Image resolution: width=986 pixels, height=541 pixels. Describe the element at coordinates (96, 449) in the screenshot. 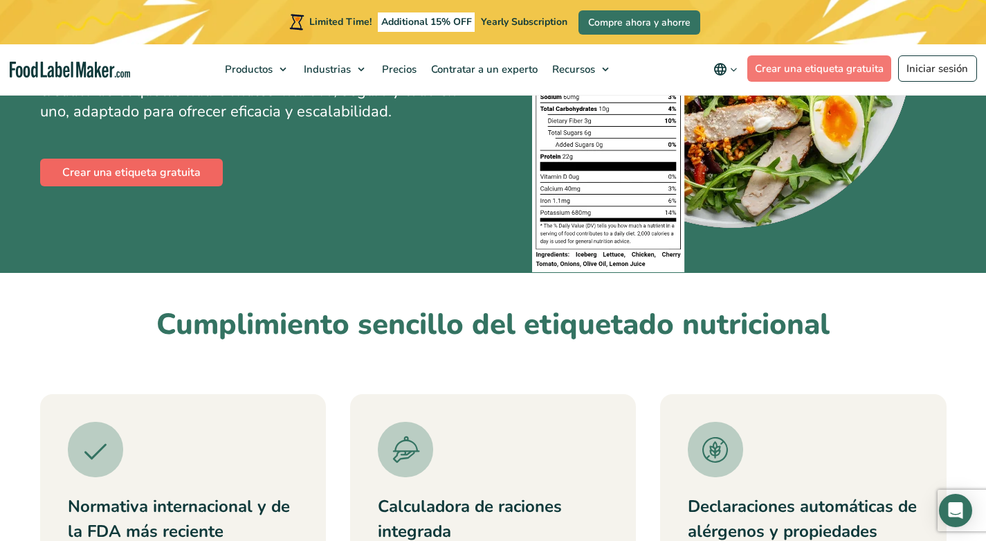

I see `img: Un icono de garrapata verde.` at that location.